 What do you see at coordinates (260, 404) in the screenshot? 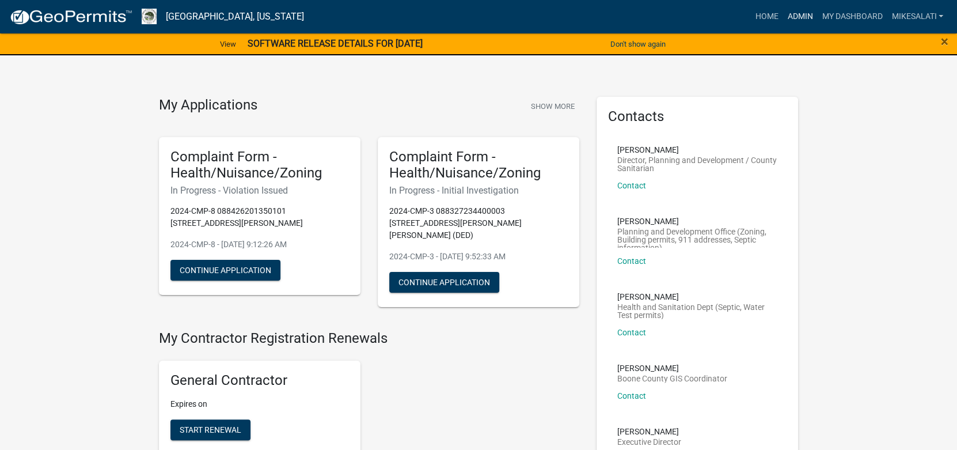
I see `p: Expires on` at bounding box center [260, 404].